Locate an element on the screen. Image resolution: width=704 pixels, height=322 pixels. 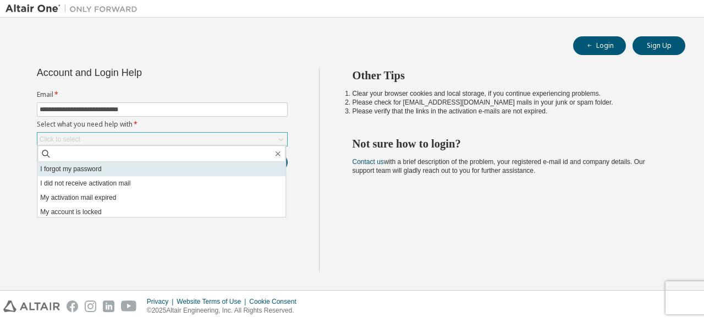
img: youtube.svg is located at coordinates (129, 306).